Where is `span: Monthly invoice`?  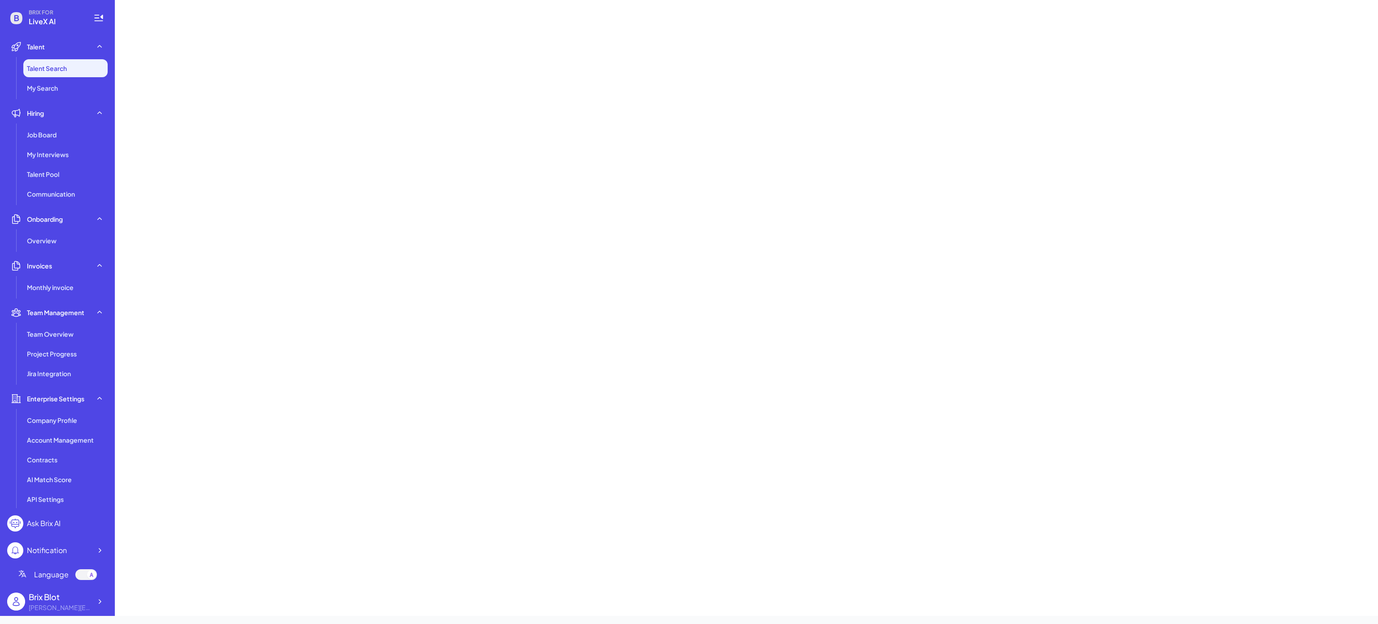
span: Monthly invoice is located at coordinates (50, 287).